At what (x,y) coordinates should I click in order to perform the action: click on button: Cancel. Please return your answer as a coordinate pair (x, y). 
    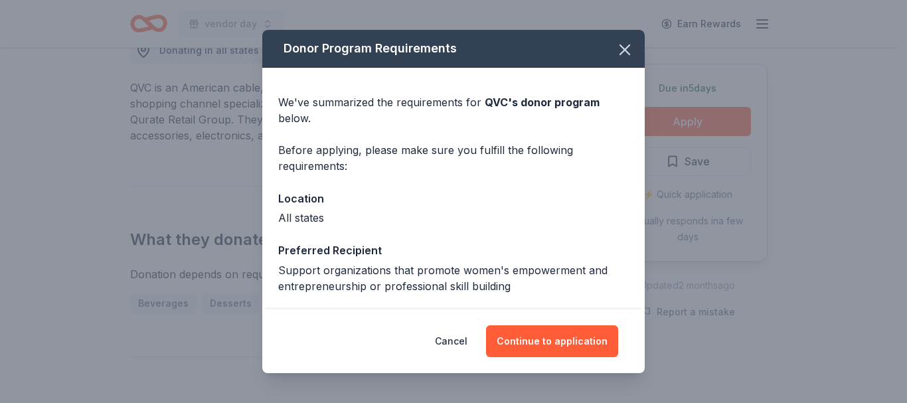
    Looking at the image, I should click on (451, 341).